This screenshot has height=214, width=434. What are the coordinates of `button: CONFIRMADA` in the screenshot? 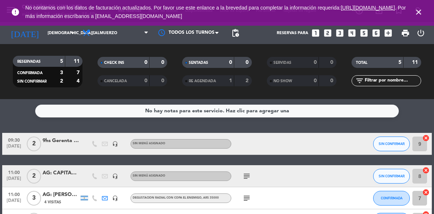 It's located at (392, 198).